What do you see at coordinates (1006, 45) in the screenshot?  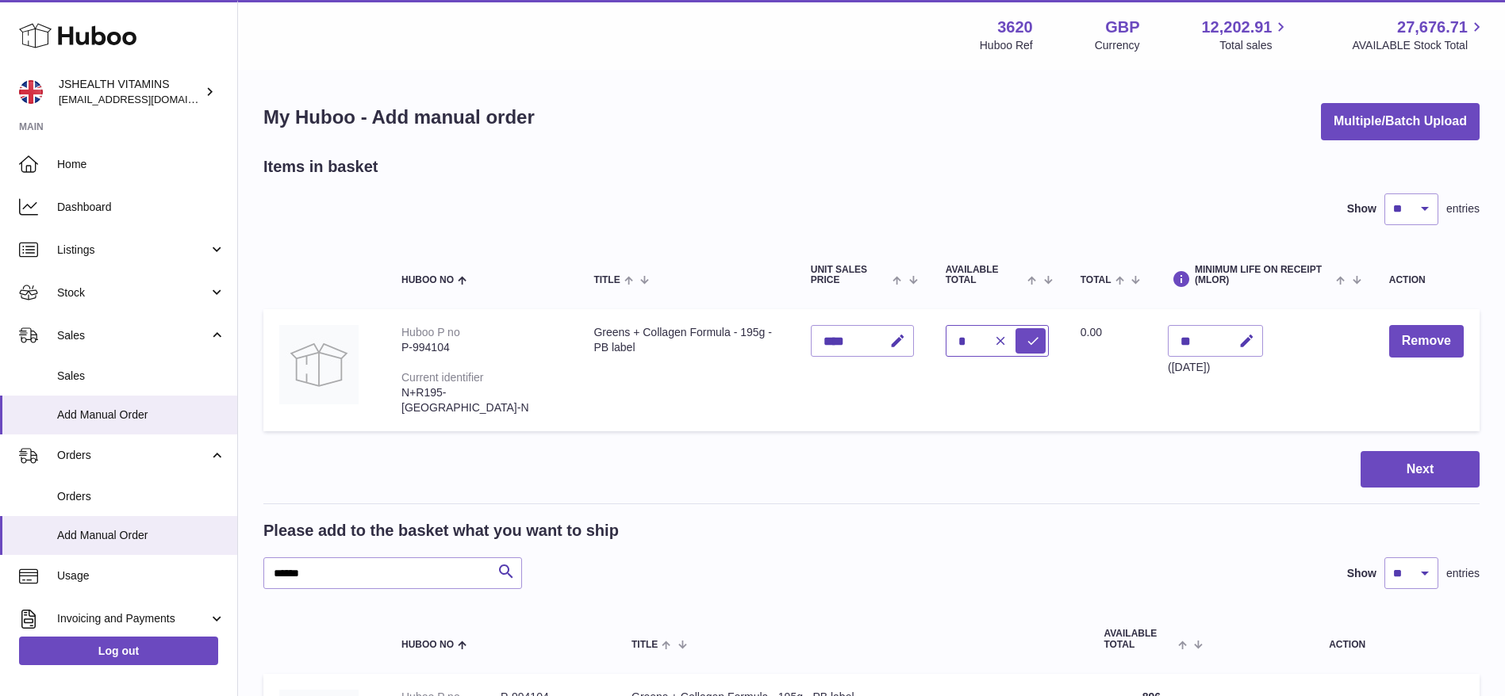 I see `div: Huboo Ref` at bounding box center [1006, 45].